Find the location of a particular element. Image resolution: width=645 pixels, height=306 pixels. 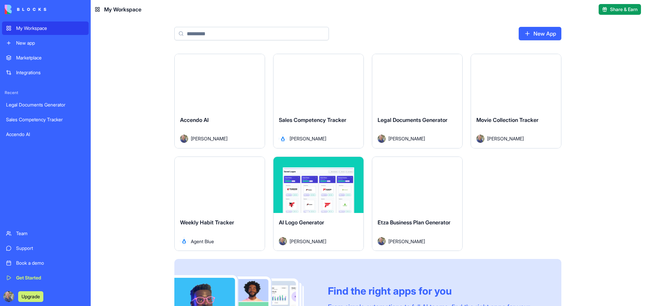

a: Weekly Habit TrackerAvatarAgent Blue is located at coordinates (220, 204).